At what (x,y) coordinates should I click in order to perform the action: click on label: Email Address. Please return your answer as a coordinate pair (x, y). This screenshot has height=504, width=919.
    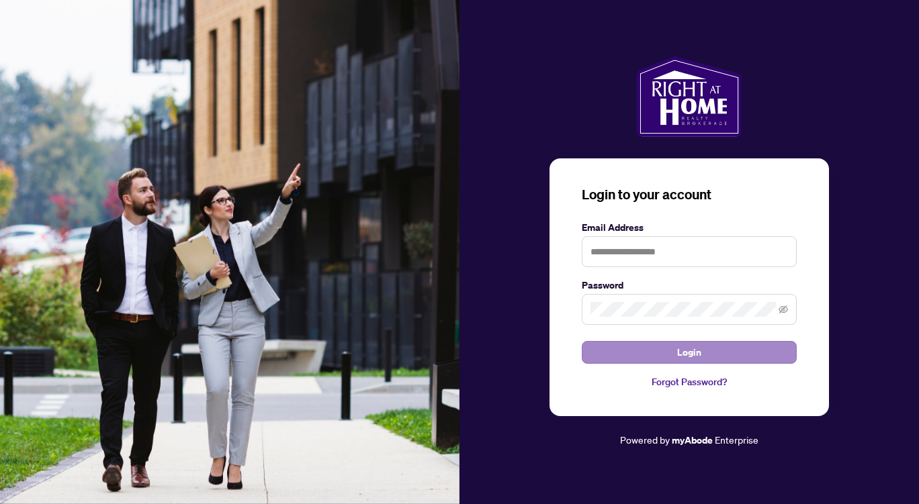
    Looking at the image, I should click on (689, 228).